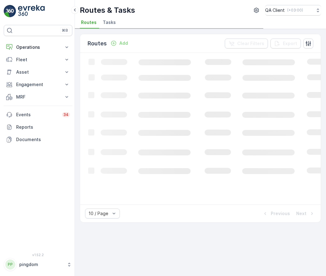 The image size is (326, 276). Describe the element at coordinates (97, 43) in the screenshot. I see `p: Routes` at that location.